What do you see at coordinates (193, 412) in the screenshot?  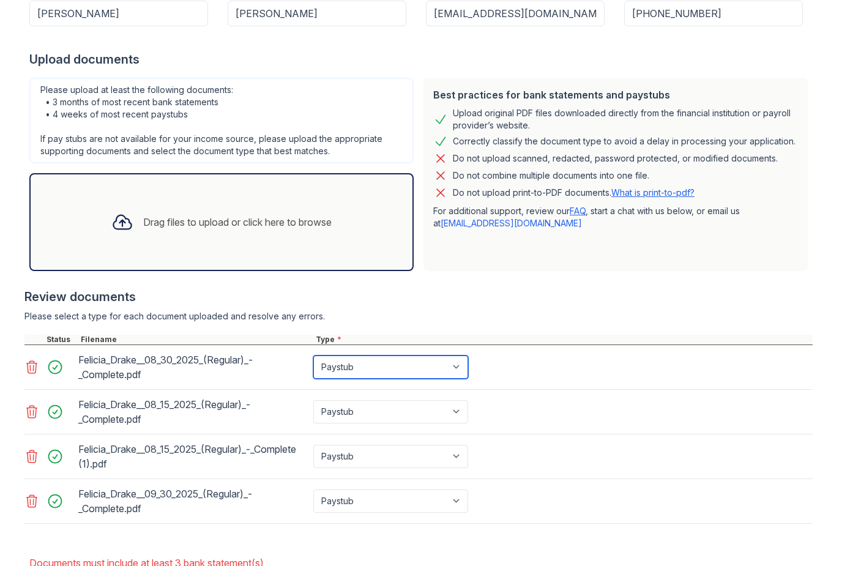 I see `div: Felicia_Drake__08_15_2025_(Regular)_-_Complete.pdf` at bounding box center [193, 412].